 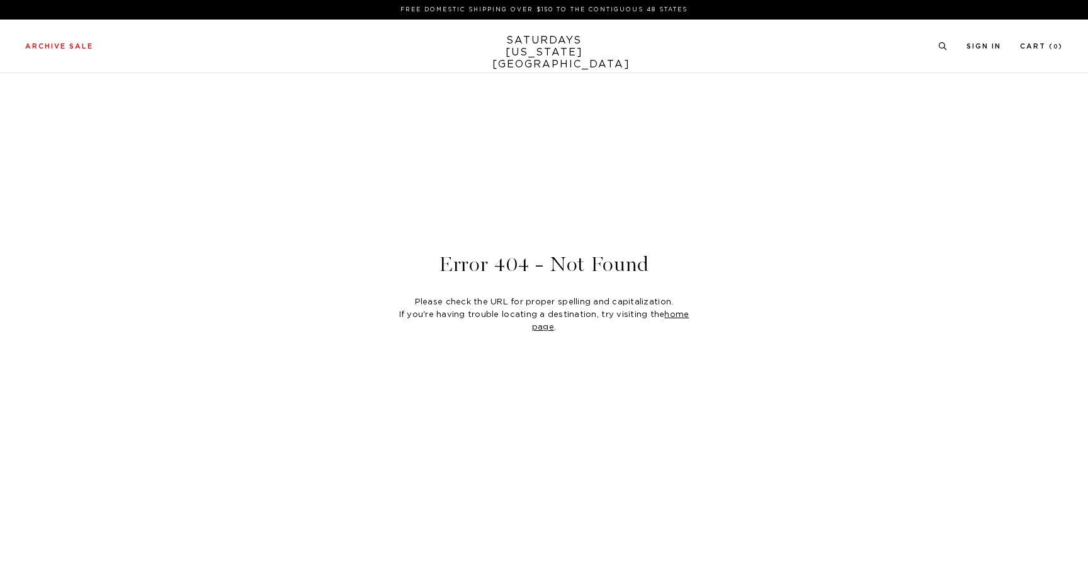 What do you see at coordinates (544, 9) in the screenshot?
I see `p: FREE DOMESTIC SHIPPING OVER $150 TO THE CONTIGUOUS 48 STATES` at bounding box center [544, 9].